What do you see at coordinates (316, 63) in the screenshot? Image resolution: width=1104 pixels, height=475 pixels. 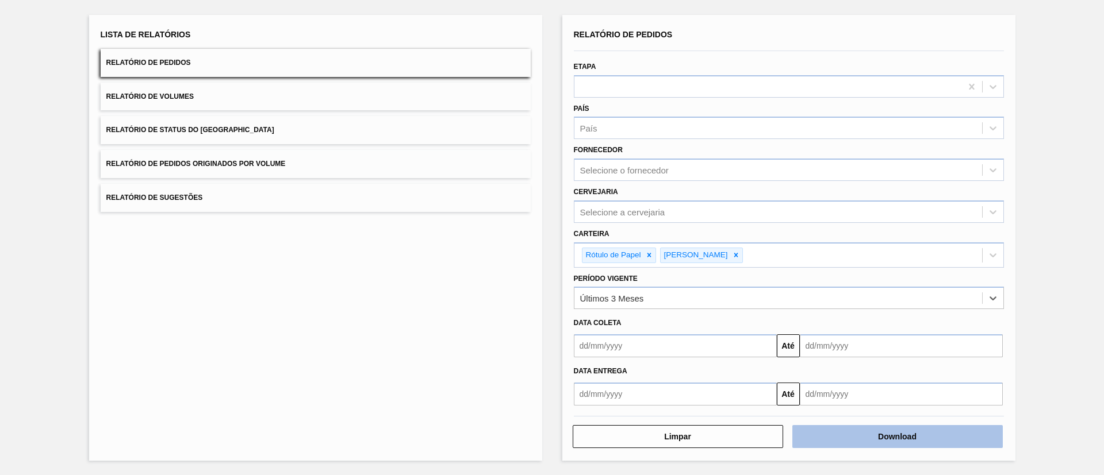 I see `button: Relatório de Pedidos` at bounding box center [316, 63].